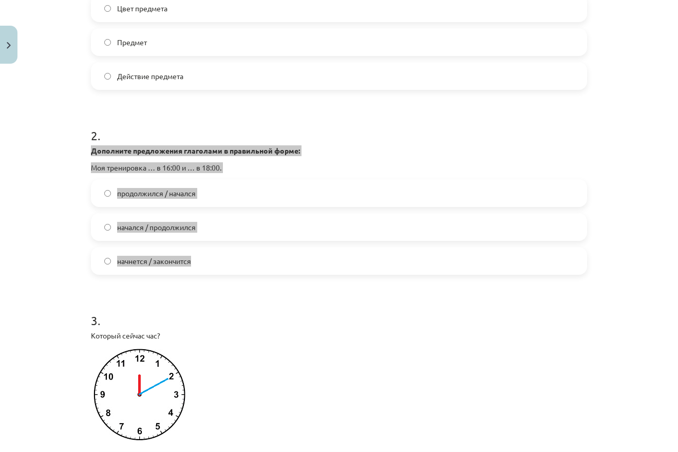 Image resolution: width=678 pixels, height=452 pixels. Describe the element at coordinates (9, 45) in the screenshot. I see `img: icon-close-lesson-0947bae3869378f0d4975bcd49f059093ad1ed9edebbc8119c70593378902aed.svg` at that location.